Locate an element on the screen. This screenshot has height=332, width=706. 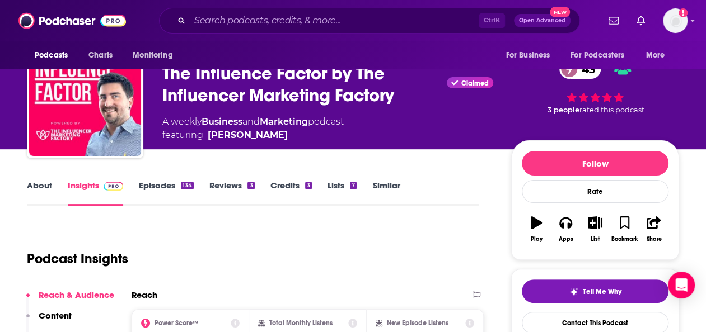
a: About is located at coordinates (39, 193).